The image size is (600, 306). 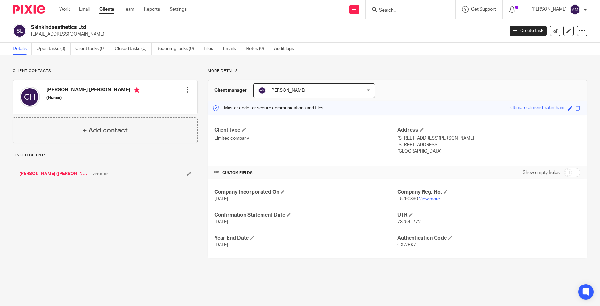 I want to click on h4: Authentication Code, so click(x=489, y=238).